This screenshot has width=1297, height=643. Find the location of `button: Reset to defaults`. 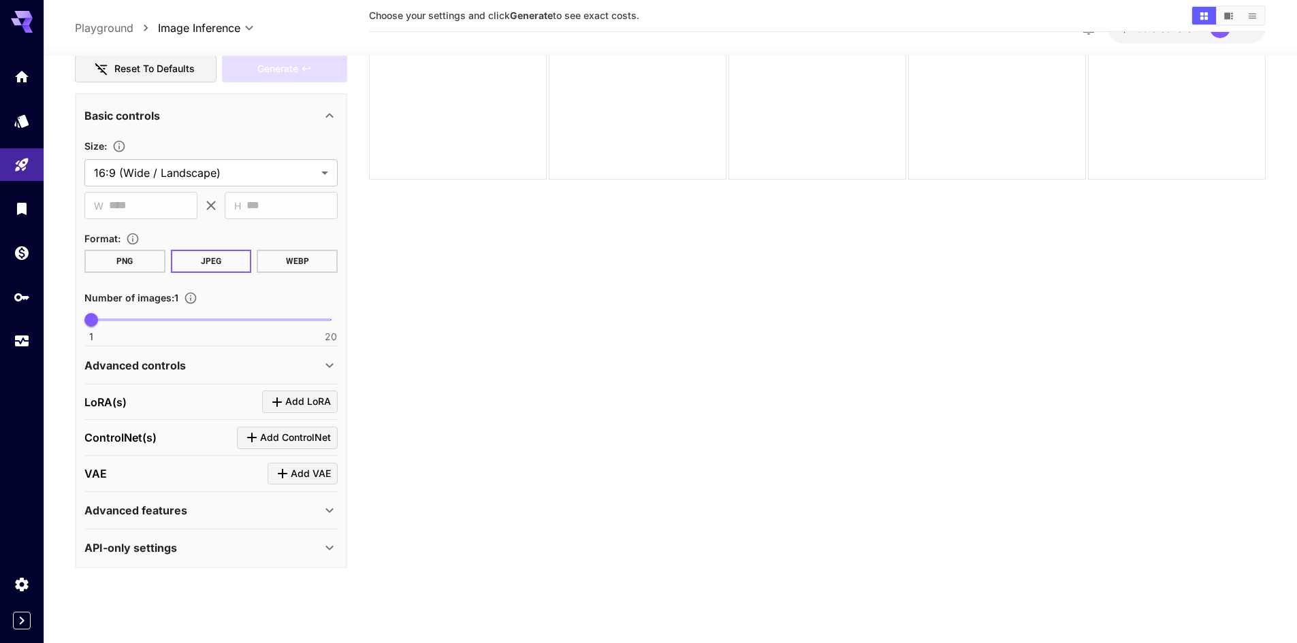

button: Reset to defaults is located at coordinates (146, 68).